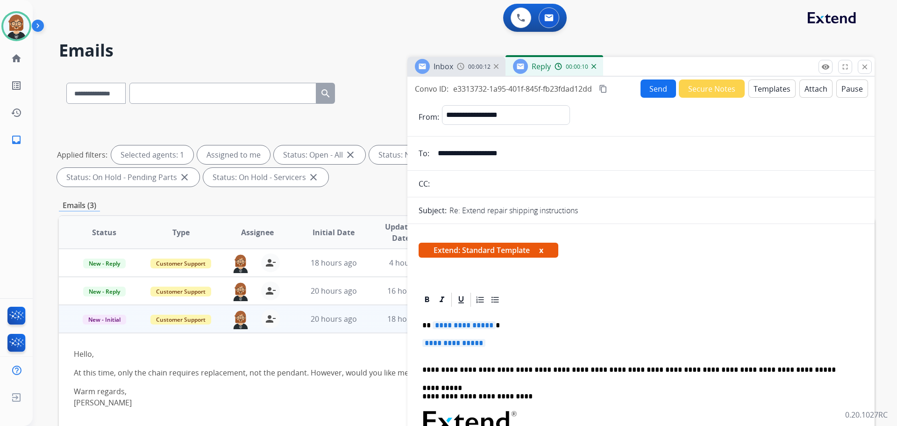 Image resolution: width=897 pixels, height=426 pixels. Describe the element at coordinates (82, 155) in the screenshot. I see `p: Applied filters:` at that location.